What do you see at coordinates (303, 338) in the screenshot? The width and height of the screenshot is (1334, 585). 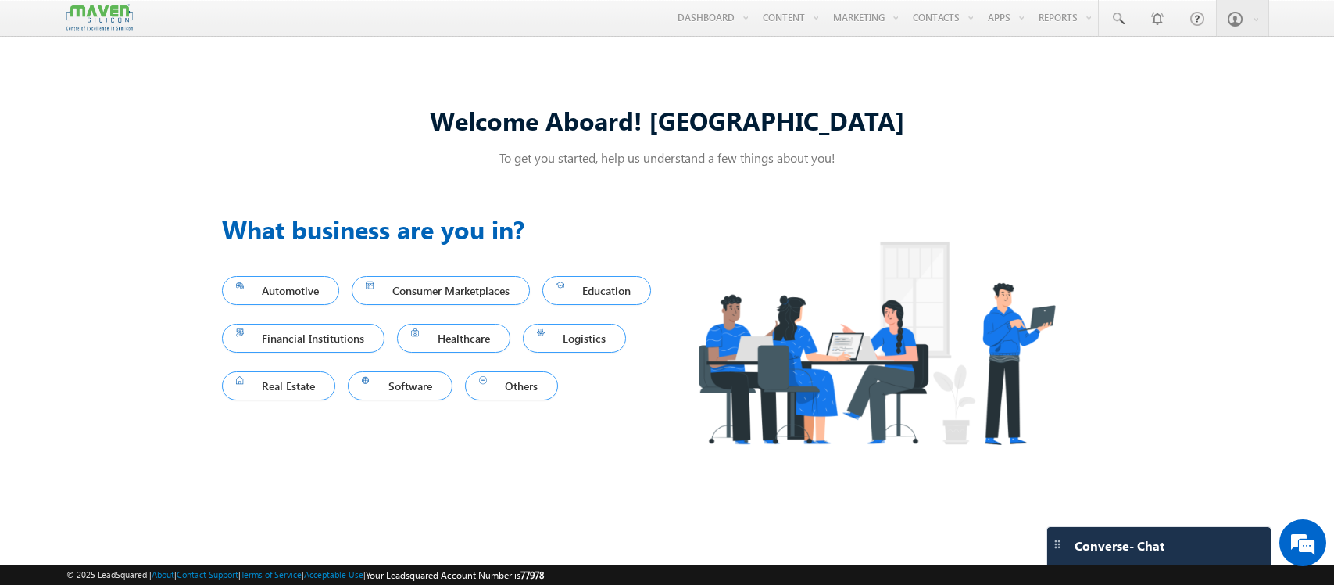 I see `span: Financial Institutions` at bounding box center [303, 338].